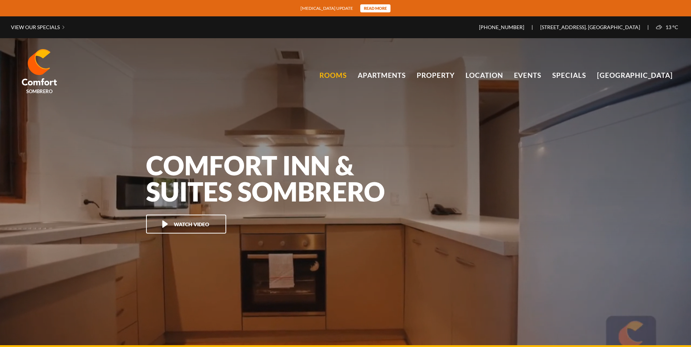 This screenshot has width=691, height=347. Describe the element at coordinates (165, 224) in the screenshot. I see `img: Watch Video` at that location.